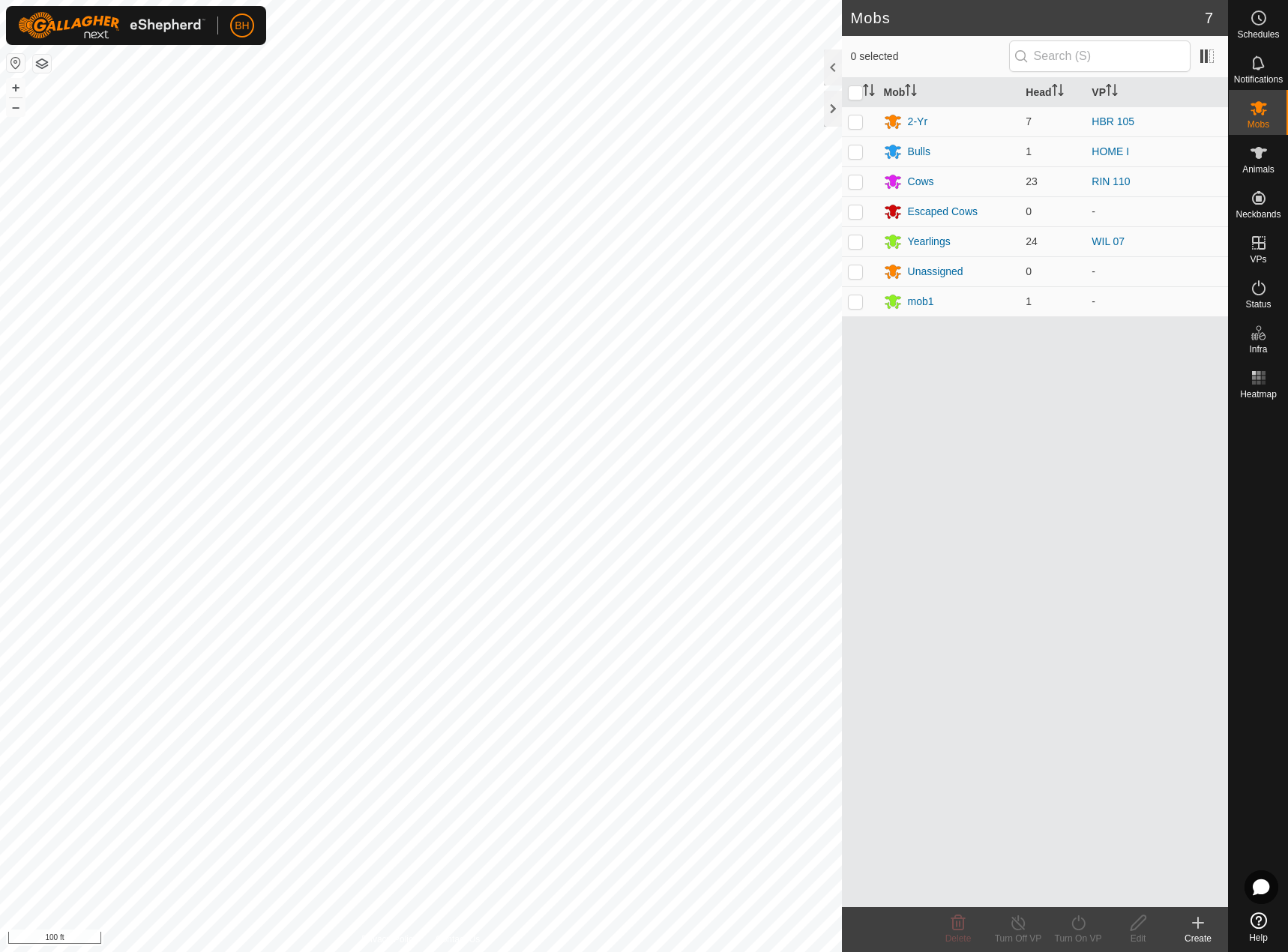 This screenshot has width=1288, height=952. Describe the element at coordinates (930, 56) in the screenshot. I see `span: 0 selected` at that location.